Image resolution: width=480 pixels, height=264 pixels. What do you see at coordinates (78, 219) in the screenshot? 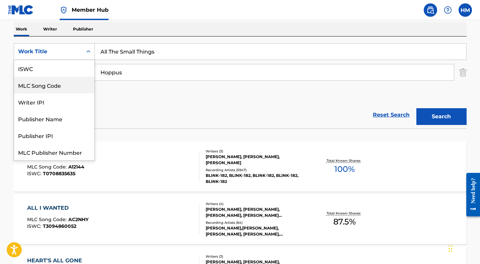
I see `span: AC2NHY` at bounding box center [78, 219].